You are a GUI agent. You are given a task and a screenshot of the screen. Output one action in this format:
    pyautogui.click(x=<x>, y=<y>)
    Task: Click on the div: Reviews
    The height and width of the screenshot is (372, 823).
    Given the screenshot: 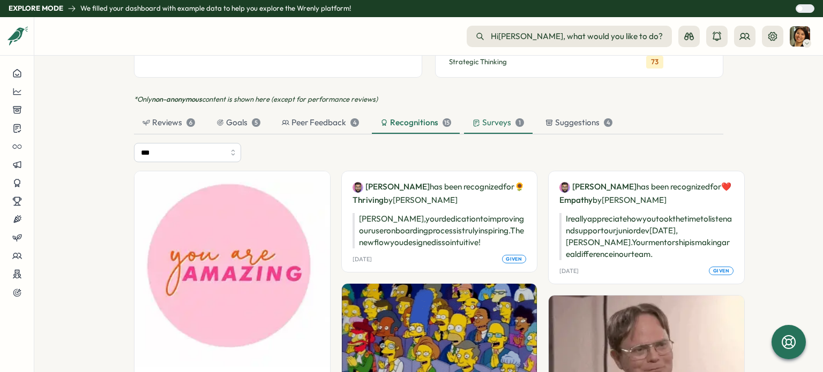 What is the action you would take?
    pyautogui.click(x=169, y=123)
    